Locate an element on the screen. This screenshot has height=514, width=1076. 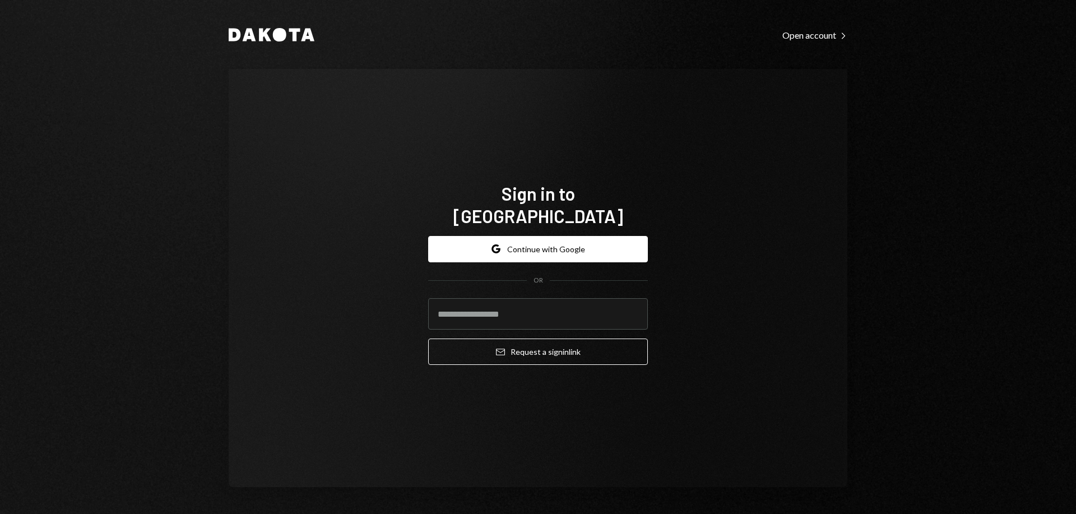
div: Open account is located at coordinates (815, 35).